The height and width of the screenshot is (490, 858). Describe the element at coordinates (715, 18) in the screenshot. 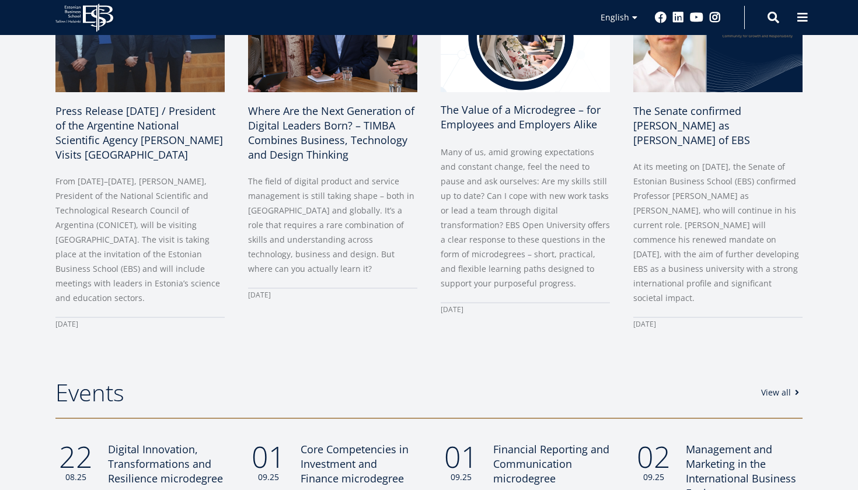

I see `a: Instagram` at that location.